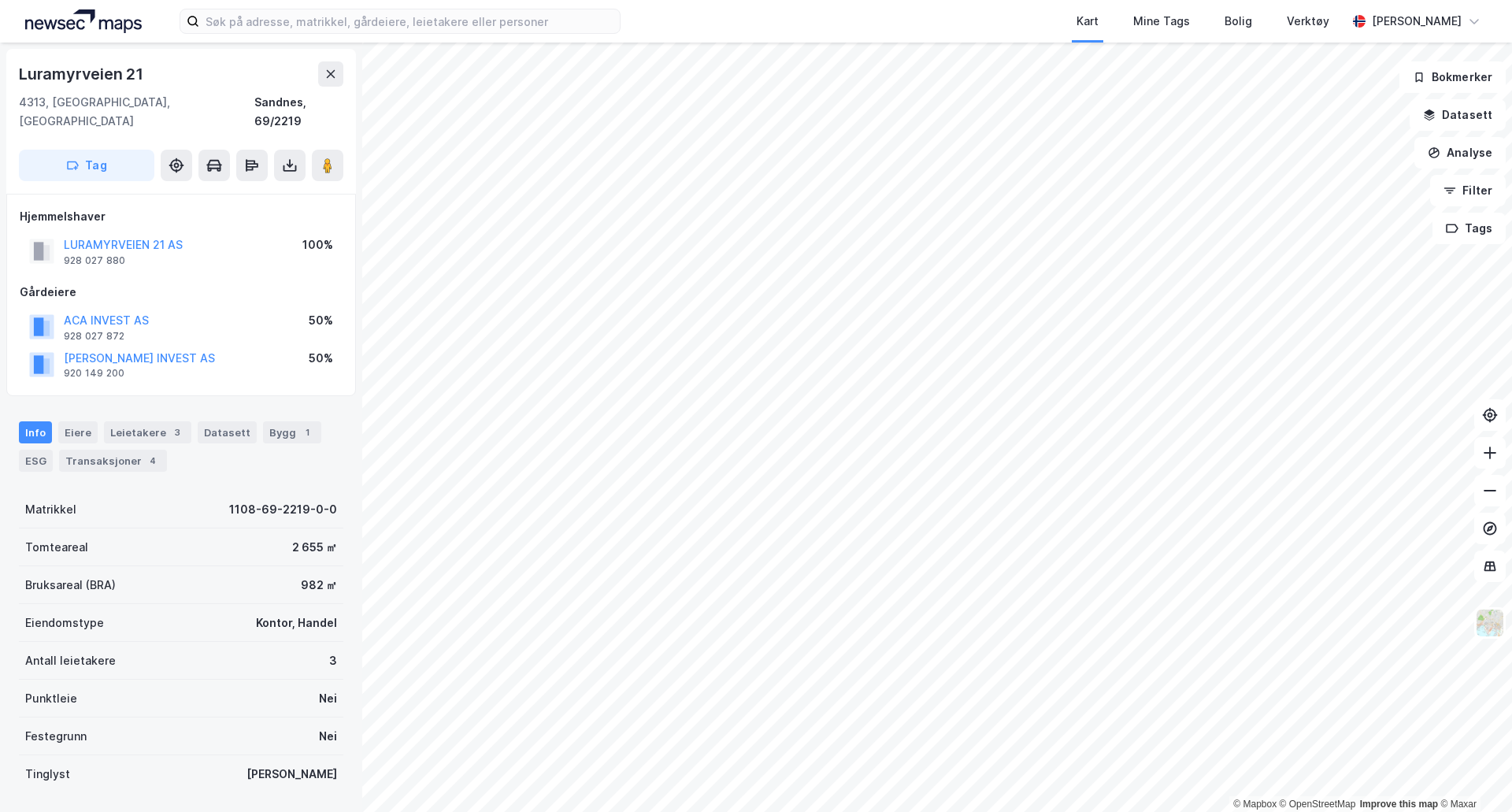  I want to click on div: Eiendomstype, so click(65, 623).